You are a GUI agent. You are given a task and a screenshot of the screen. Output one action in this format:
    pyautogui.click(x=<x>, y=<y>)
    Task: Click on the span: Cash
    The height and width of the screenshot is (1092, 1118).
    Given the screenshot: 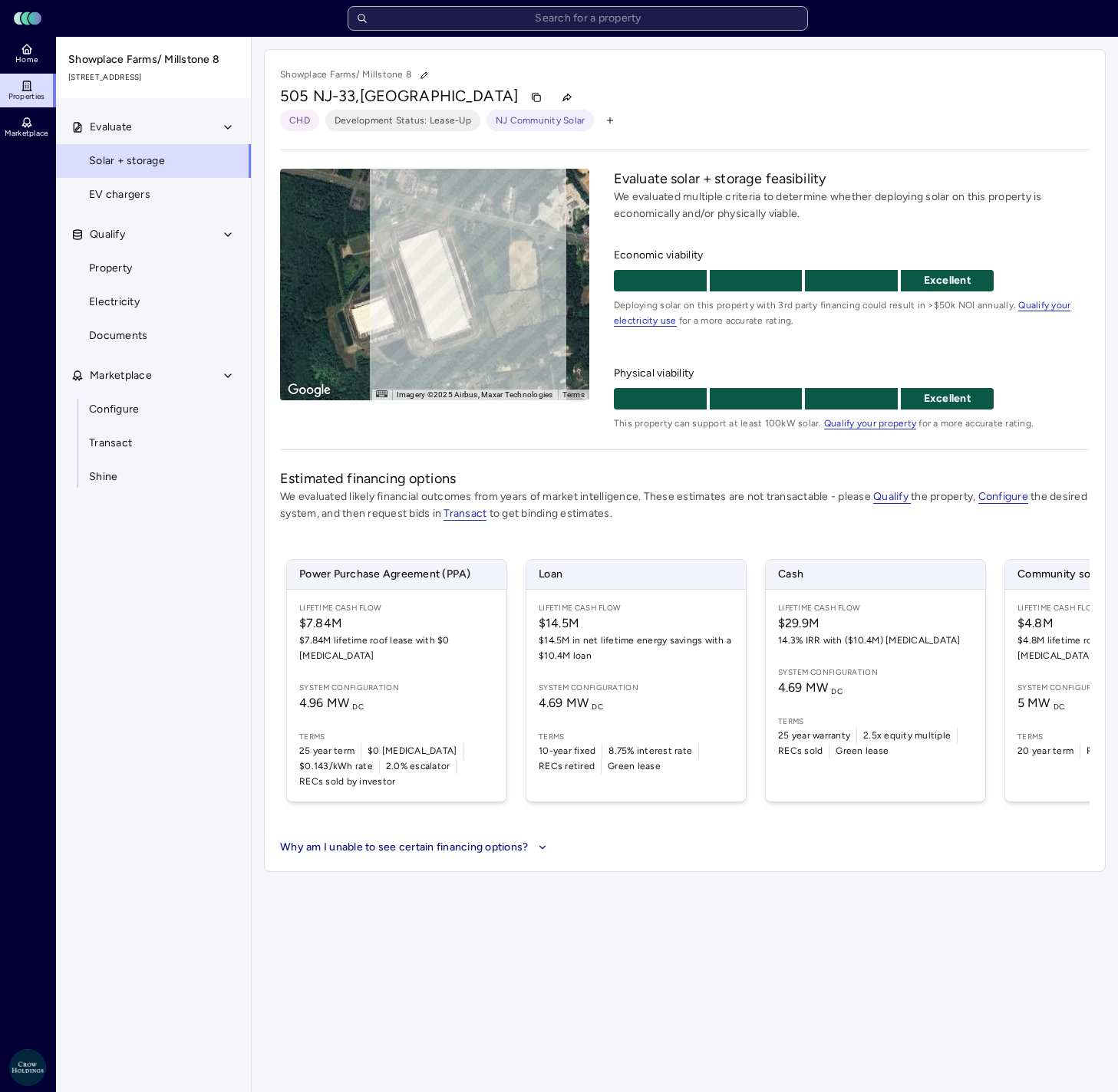 What is the action you would take?
    pyautogui.click(x=875, y=575)
    